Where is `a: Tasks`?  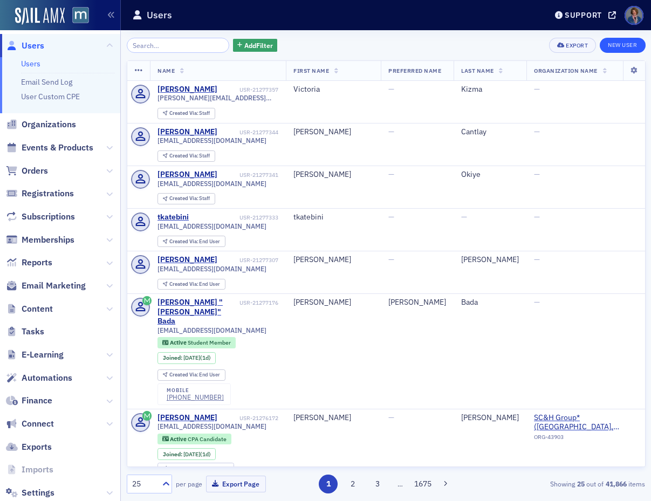
a: Tasks is located at coordinates (25, 332).